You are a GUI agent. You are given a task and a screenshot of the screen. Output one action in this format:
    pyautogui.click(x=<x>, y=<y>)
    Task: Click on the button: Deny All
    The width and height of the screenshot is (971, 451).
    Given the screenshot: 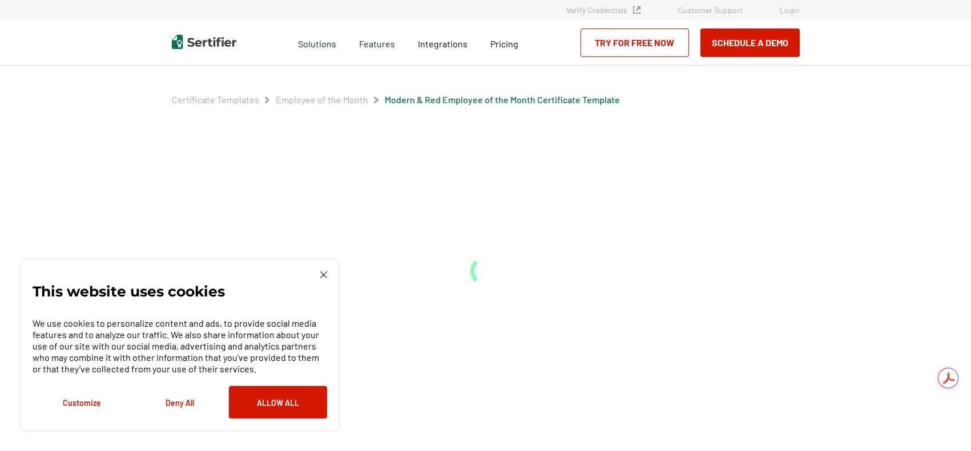 What is the action you would take?
    pyautogui.click(x=180, y=402)
    